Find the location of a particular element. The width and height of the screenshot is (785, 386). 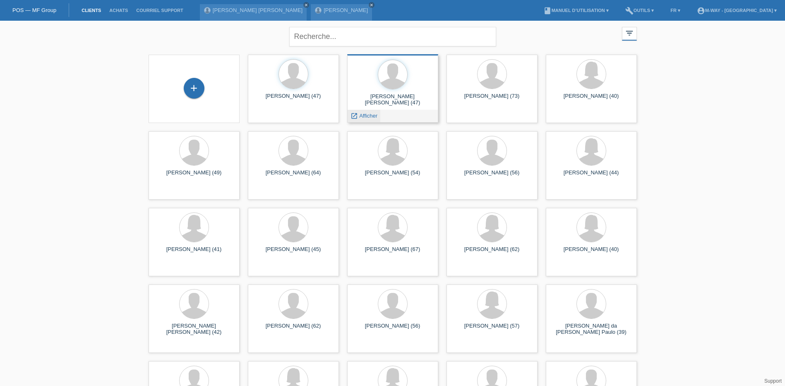

a: Support is located at coordinates (773, 381).